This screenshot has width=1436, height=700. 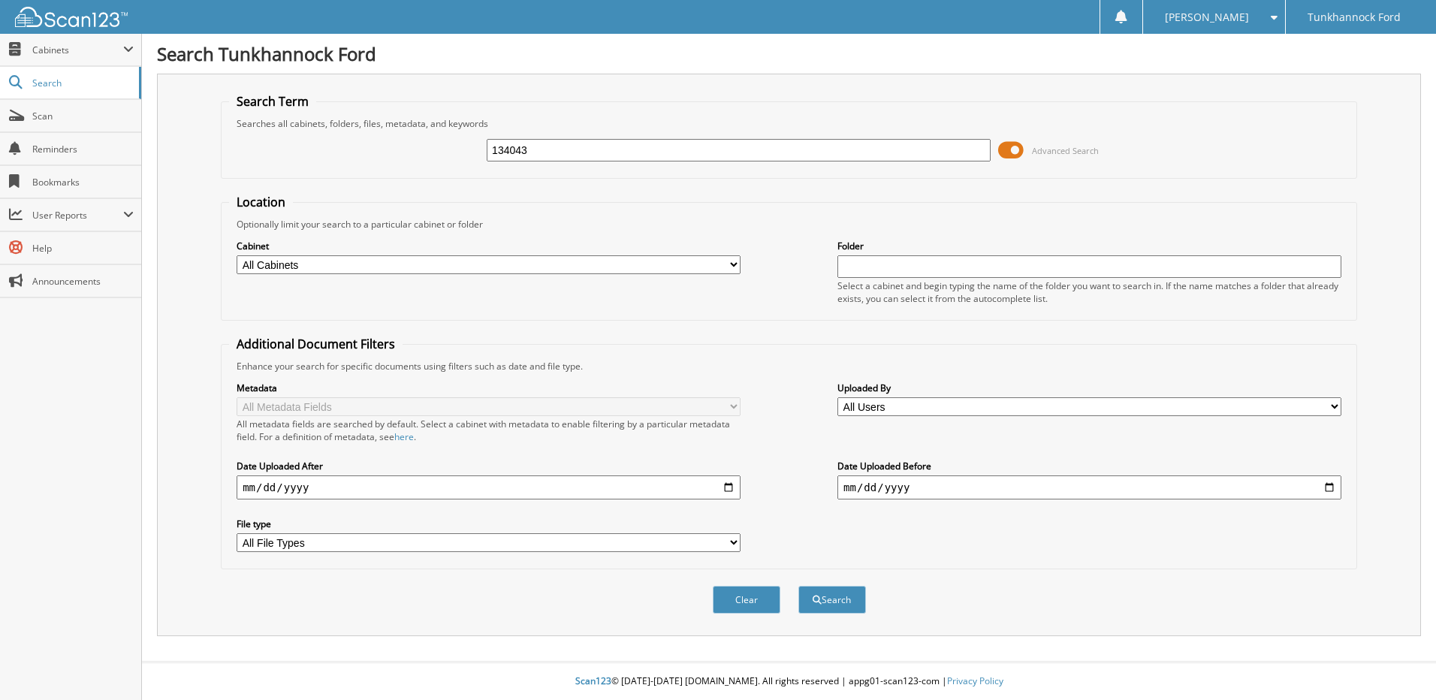 I want to click on div: Searches all cabinets, folders, files, metadata, and keywords, so click(x=789, y=123).